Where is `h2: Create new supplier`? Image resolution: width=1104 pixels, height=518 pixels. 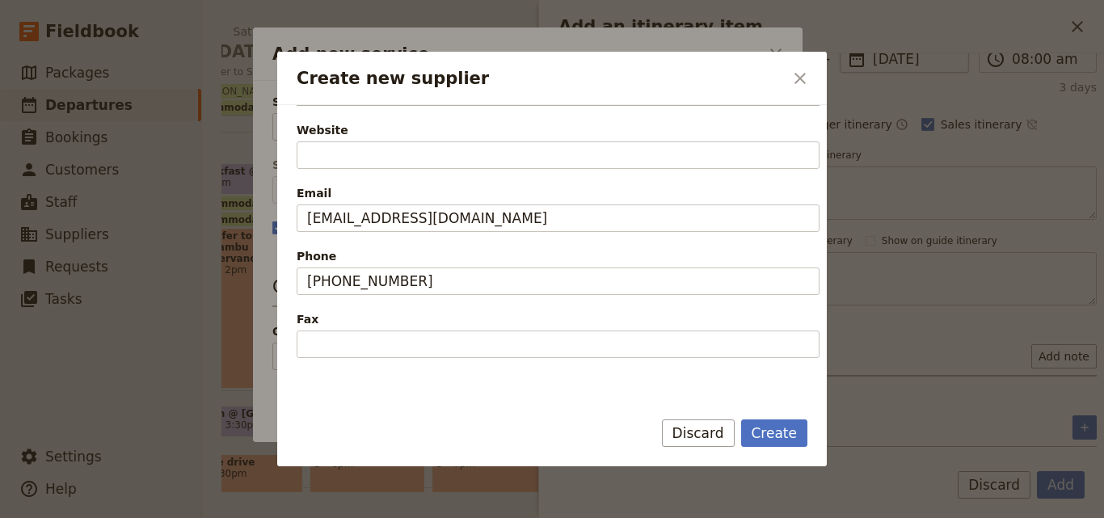
h2: Create new supplier is located at coordinates (540, 78).